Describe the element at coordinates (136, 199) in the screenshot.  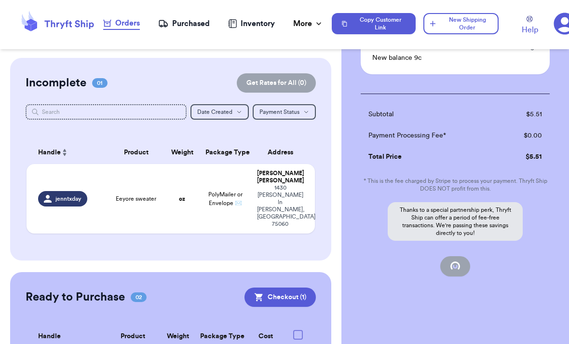
I see `span: Eeyore sweater` at that location.